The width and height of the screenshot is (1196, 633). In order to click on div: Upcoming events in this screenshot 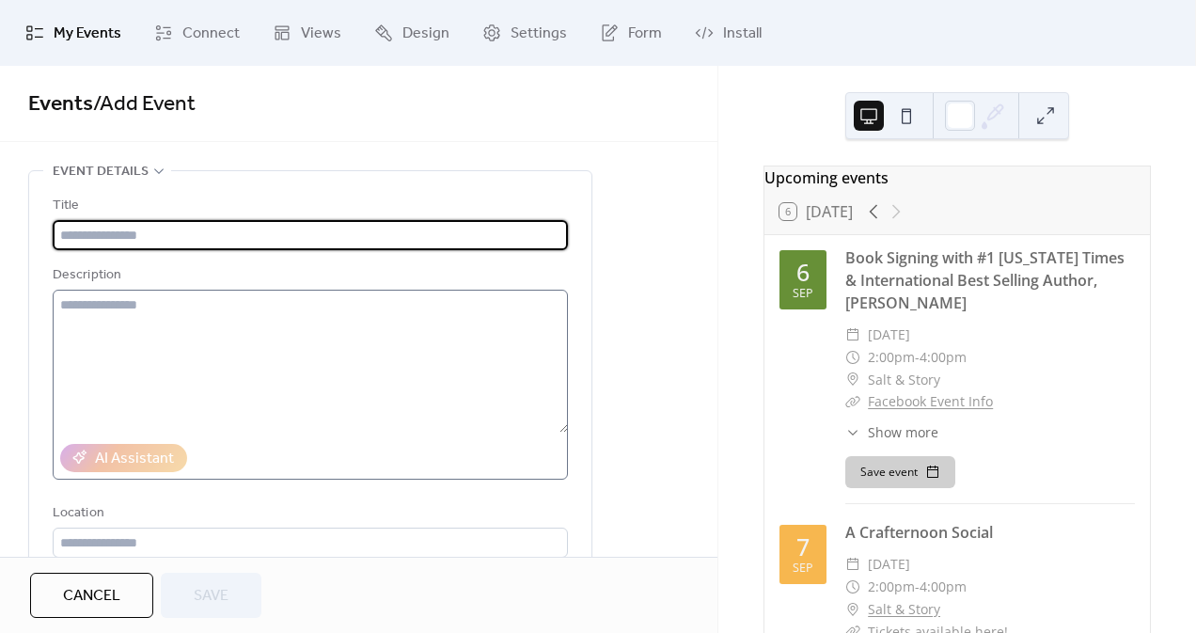, I will do `click(957, 178)`.